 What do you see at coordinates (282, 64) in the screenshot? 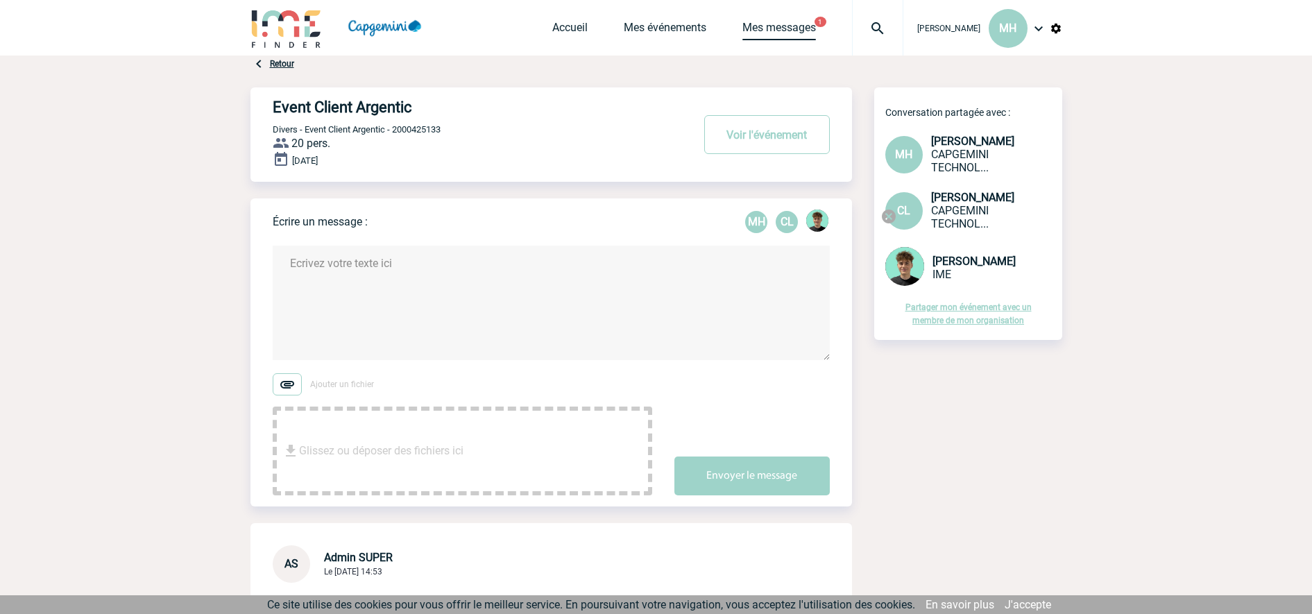
I see `a: Retour` at bounding box center [282, 64].